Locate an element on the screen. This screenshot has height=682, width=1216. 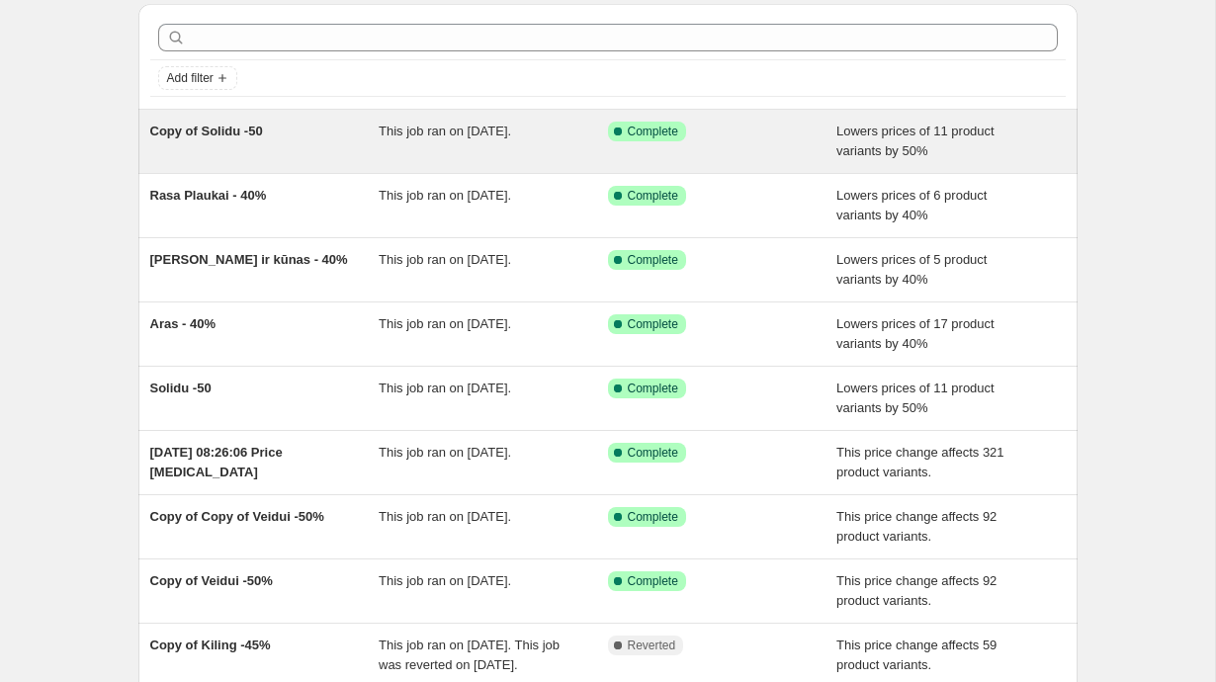
span: Add filter is located at coordinates (190, 78).